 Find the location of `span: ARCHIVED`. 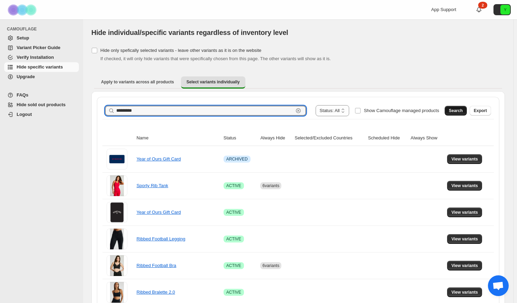

span: ARCHIVED is located at coordinates (237, 159).